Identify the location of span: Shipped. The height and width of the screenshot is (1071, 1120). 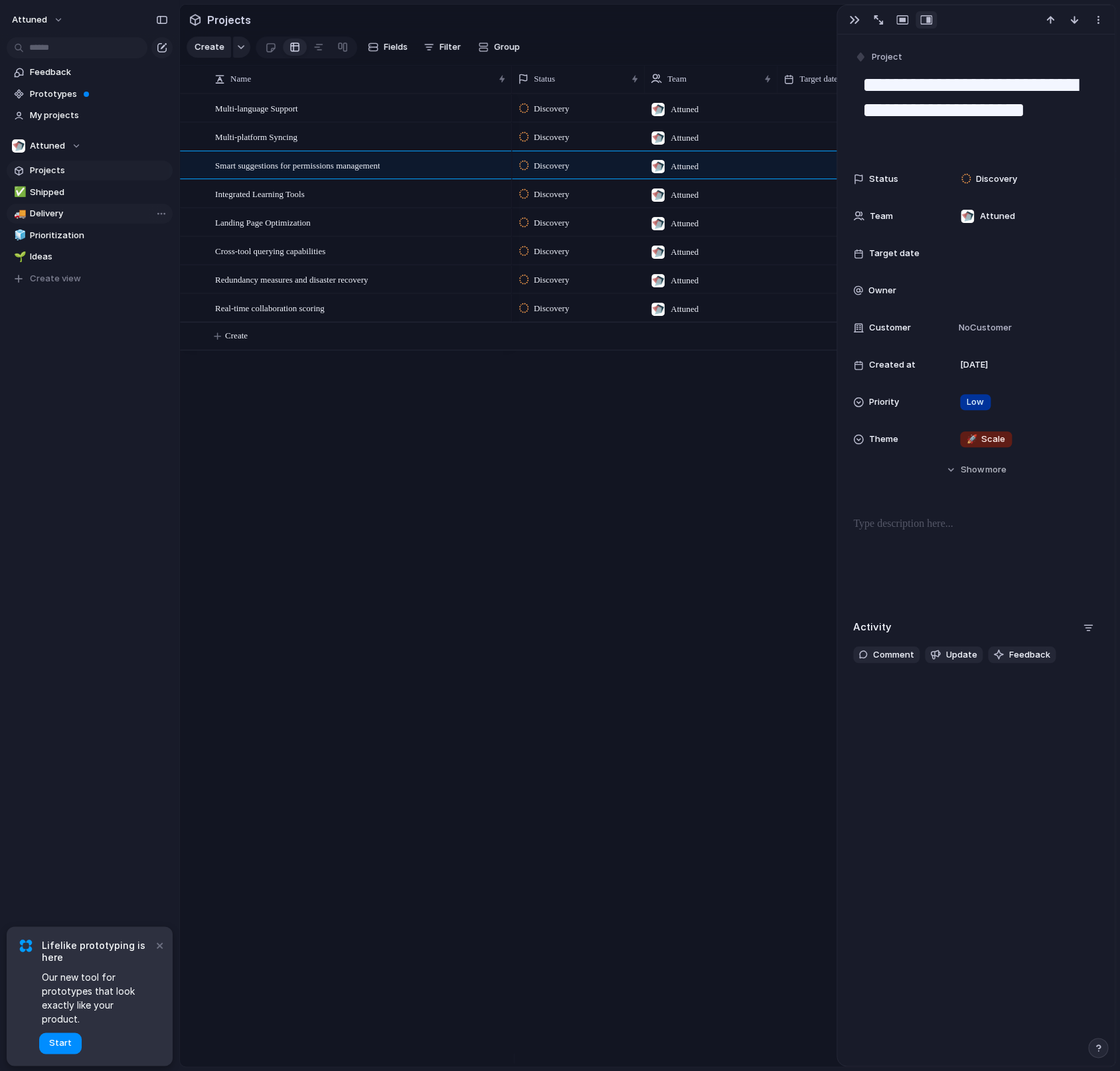
(99, 193).